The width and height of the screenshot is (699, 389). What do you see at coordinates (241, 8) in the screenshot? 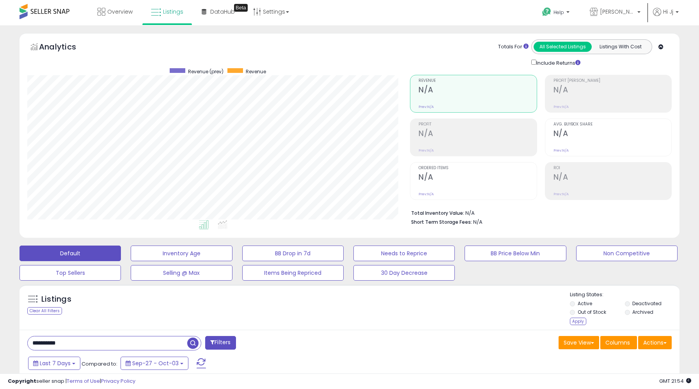
I see `div: Tooltip anchor` at bounding box center [241, 8].